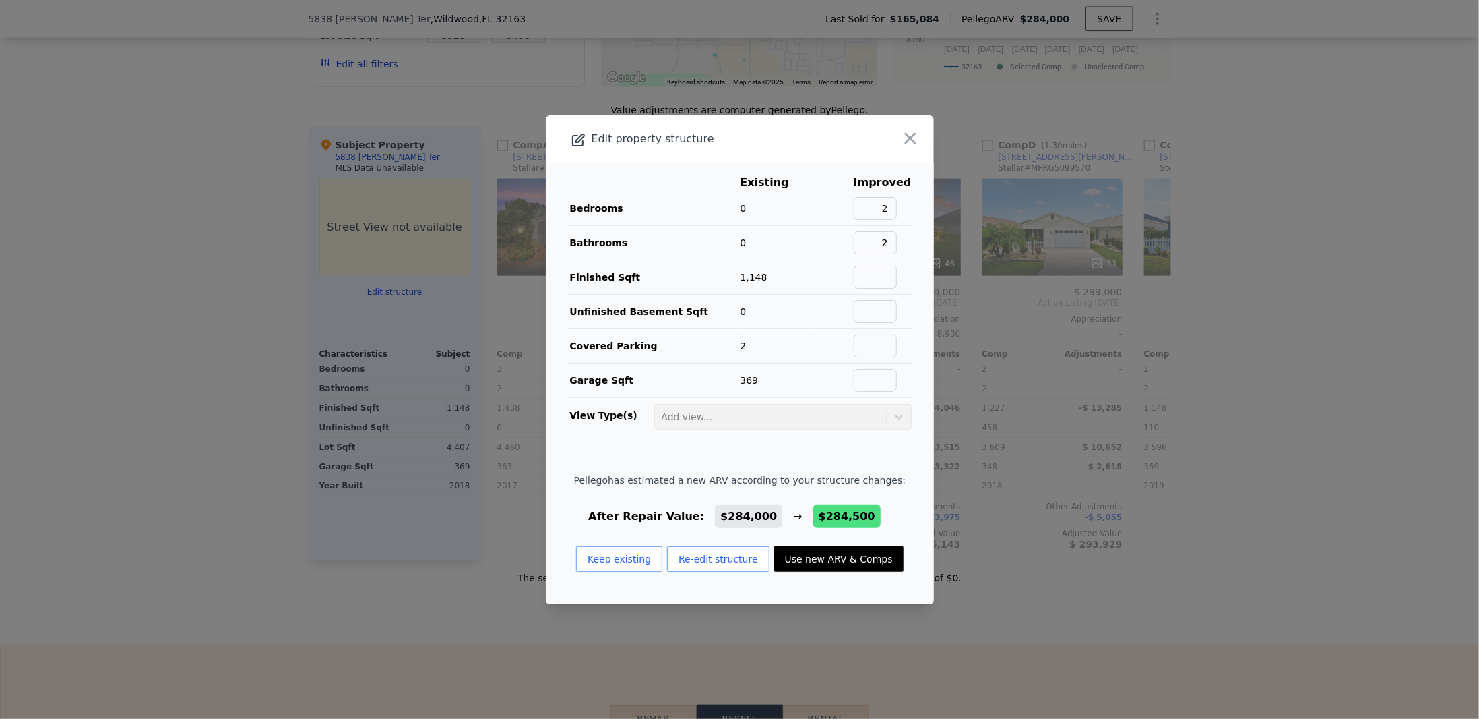  What do you see at coordinates (883, 183) in the screenshot?
I see `th: Improved` at bounding box center [883, 183].